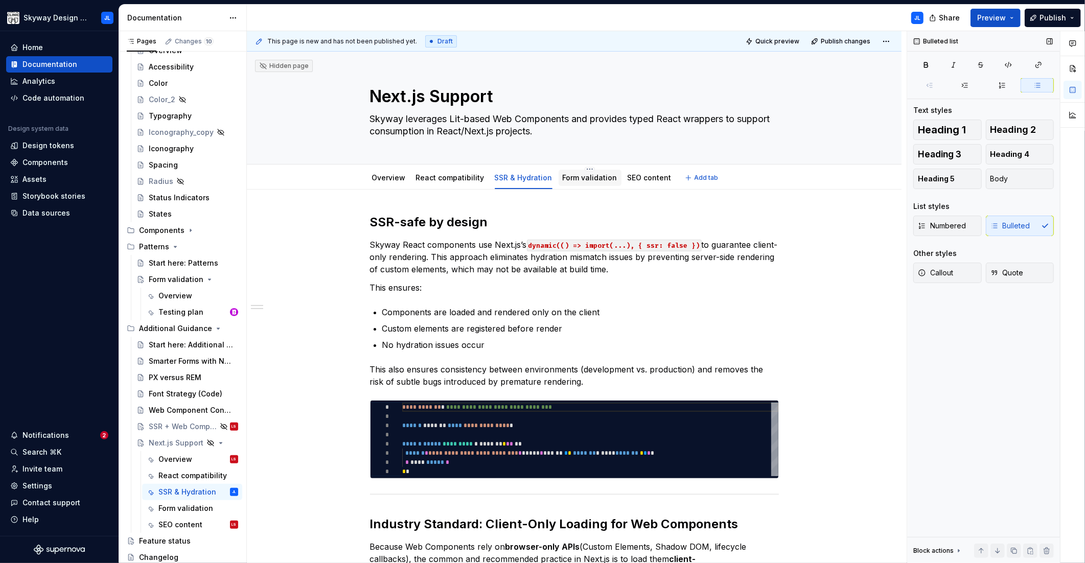 The image size is (1085, 563). Describe the element at coordinates (39, 81) in the screenshot. I see `div: Analytics` at that location.